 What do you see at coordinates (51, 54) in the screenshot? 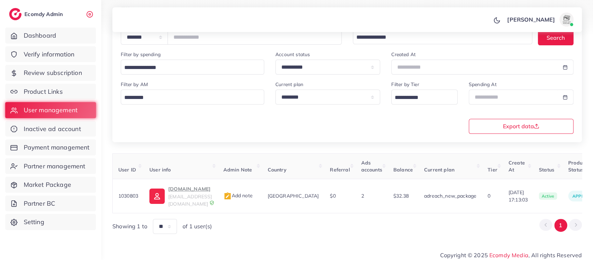
I see `a: Verify information` at bounding box center [51, 54].